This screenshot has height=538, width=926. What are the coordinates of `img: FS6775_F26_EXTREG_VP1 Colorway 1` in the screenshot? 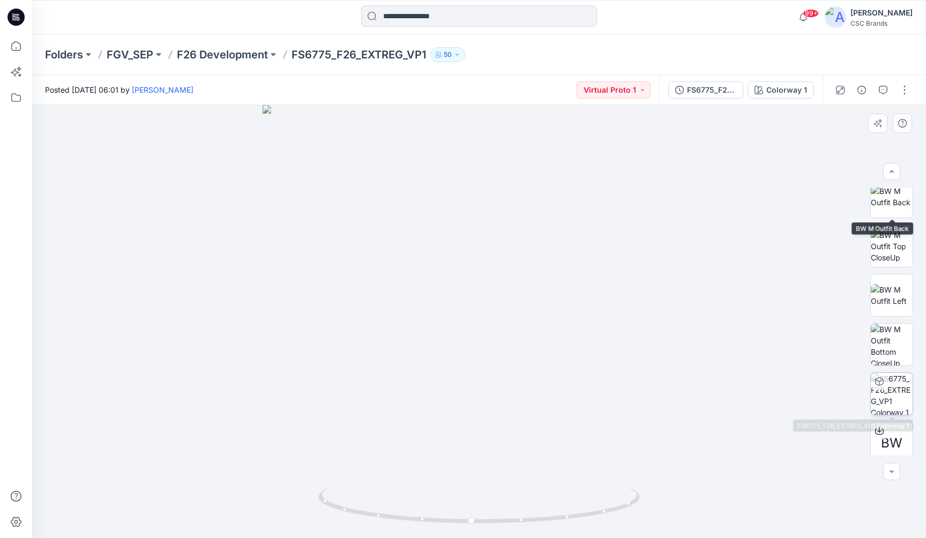 It's located at (892, 394).